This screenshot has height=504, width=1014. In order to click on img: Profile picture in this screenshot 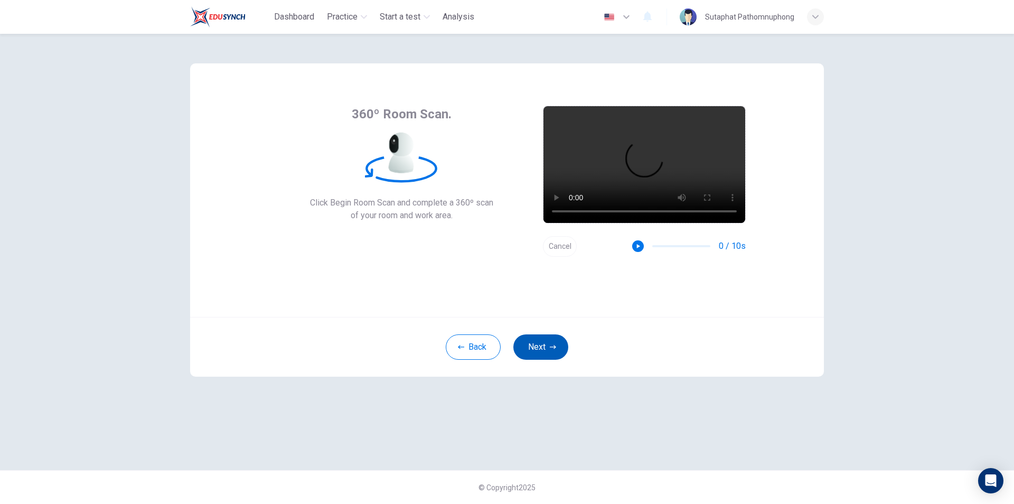, I will do `click(688, 17)`.